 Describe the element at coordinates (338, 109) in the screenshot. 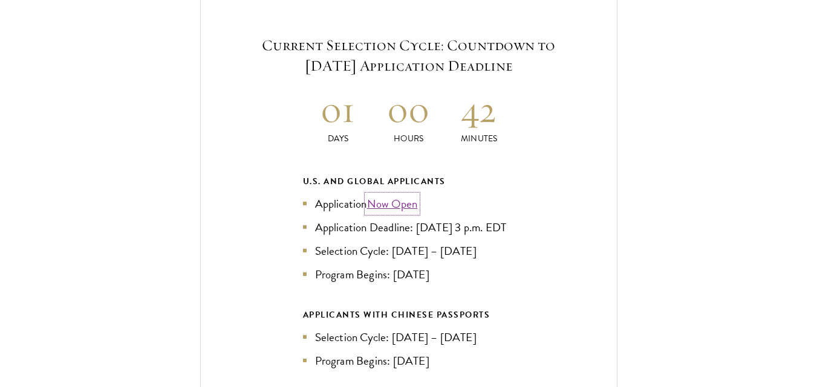

I see `h2: 01` at that location.